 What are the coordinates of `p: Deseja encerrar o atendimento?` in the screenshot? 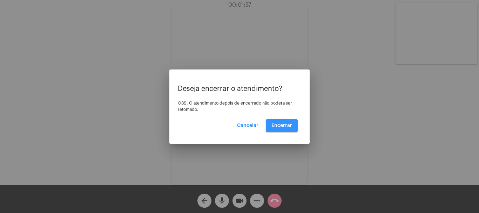 It's located at (240, 89).